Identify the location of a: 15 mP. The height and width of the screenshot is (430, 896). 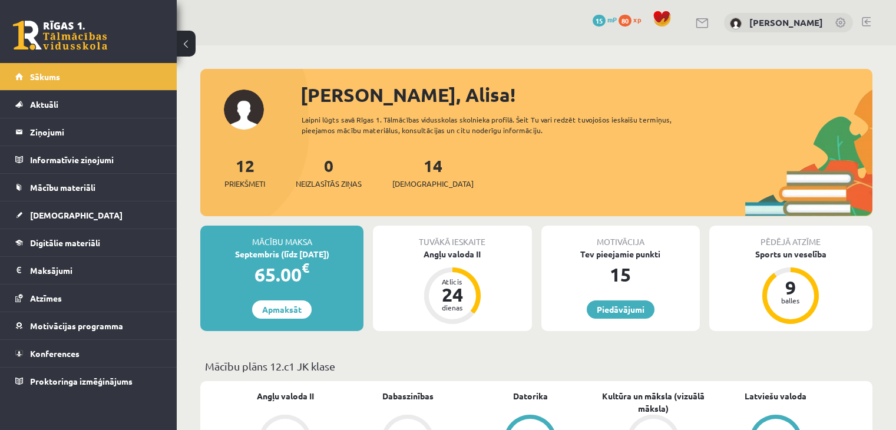
(604, 19).